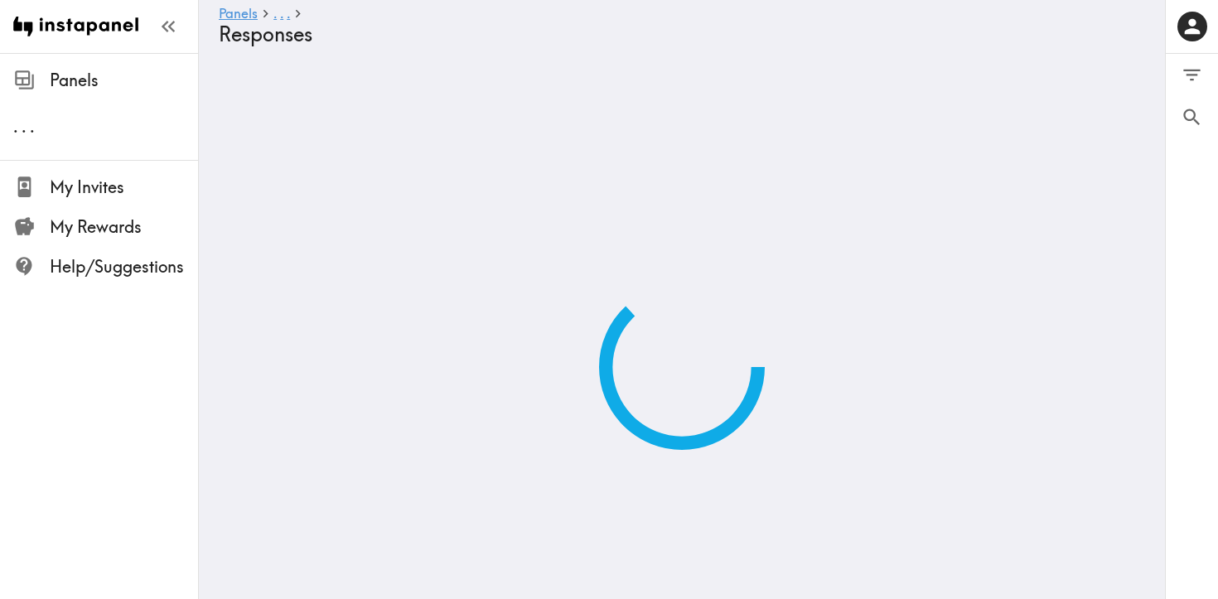 This screenshot has width=1218, height=599. Describe the element at coordinates (675, 34) in the screenshot. I see `h4: Responses` at that location.